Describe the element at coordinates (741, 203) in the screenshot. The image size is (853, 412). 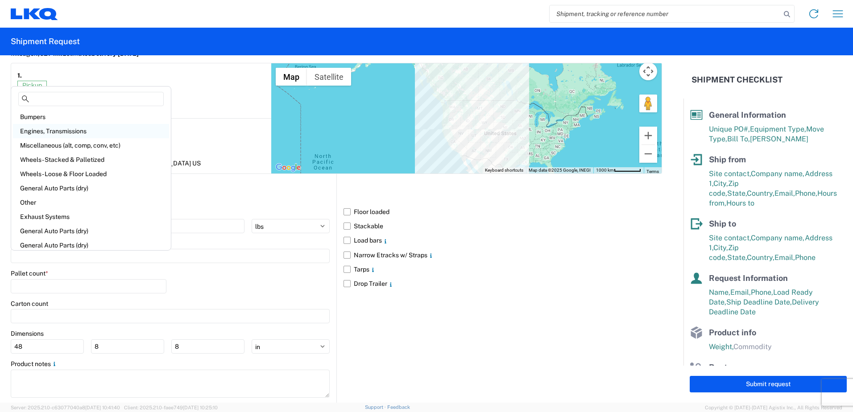
I see `span: Hours to` at that location.